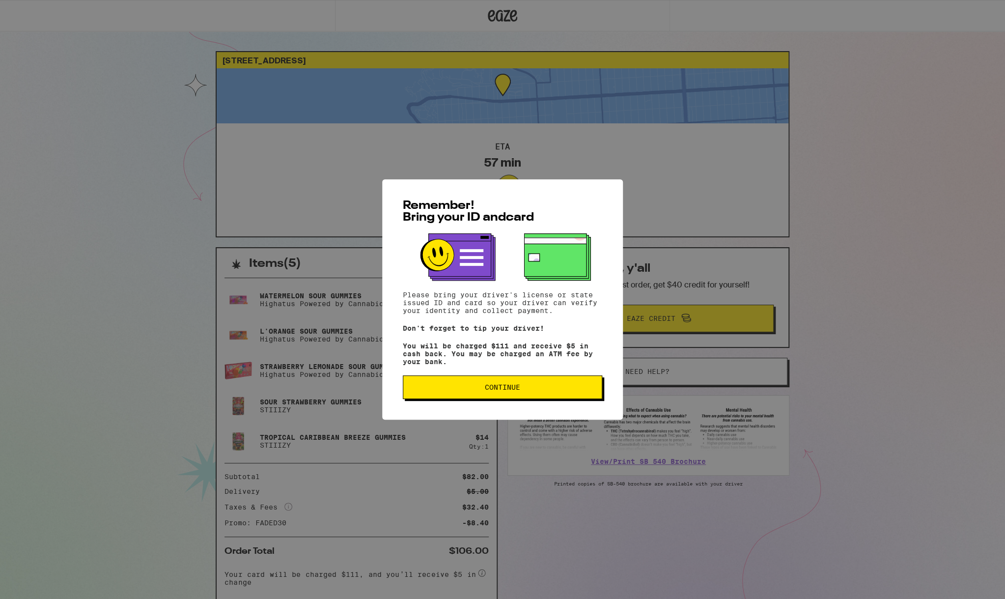 The width and height of the screenshot is (1005, 599). Describe the element at coordinates (502, 387) in the screenshot. I see `span: Continue` at that location.